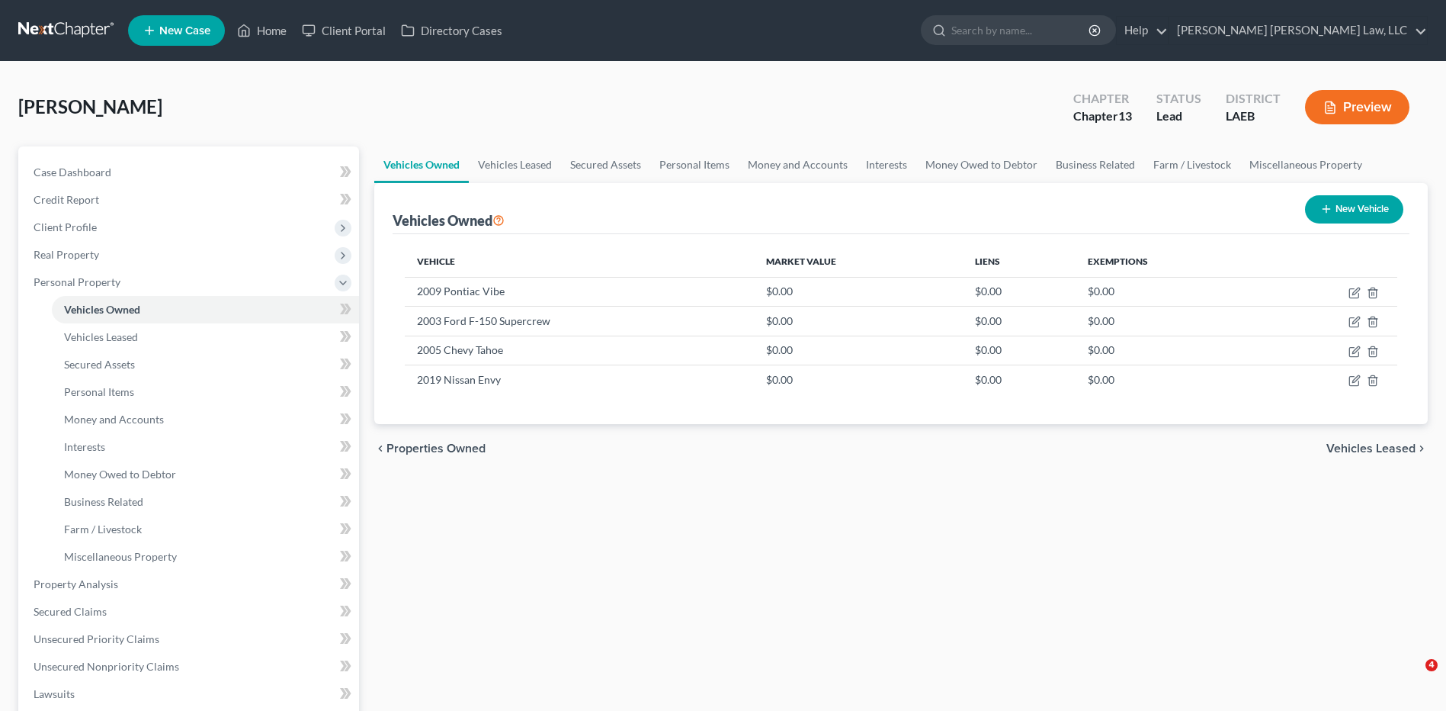  I want to click on a: Unsecured Nonpriority Claims, so click(190, 666).